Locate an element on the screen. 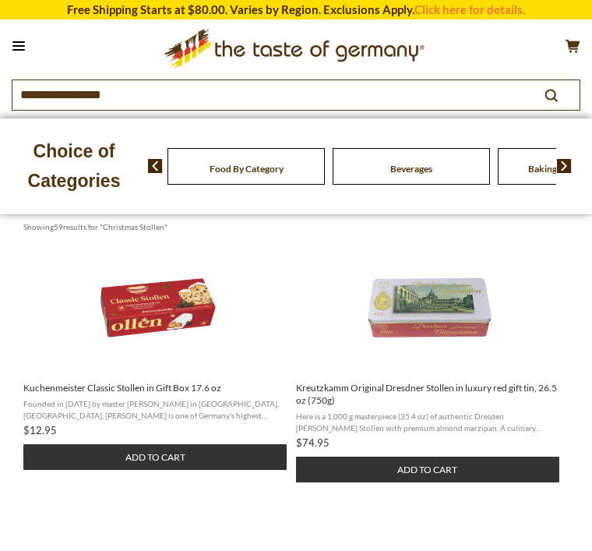 This screenshot has height=551, width=592. img: Kuchenmeister Classic Stollen Box is located at coordinates (158, 308).